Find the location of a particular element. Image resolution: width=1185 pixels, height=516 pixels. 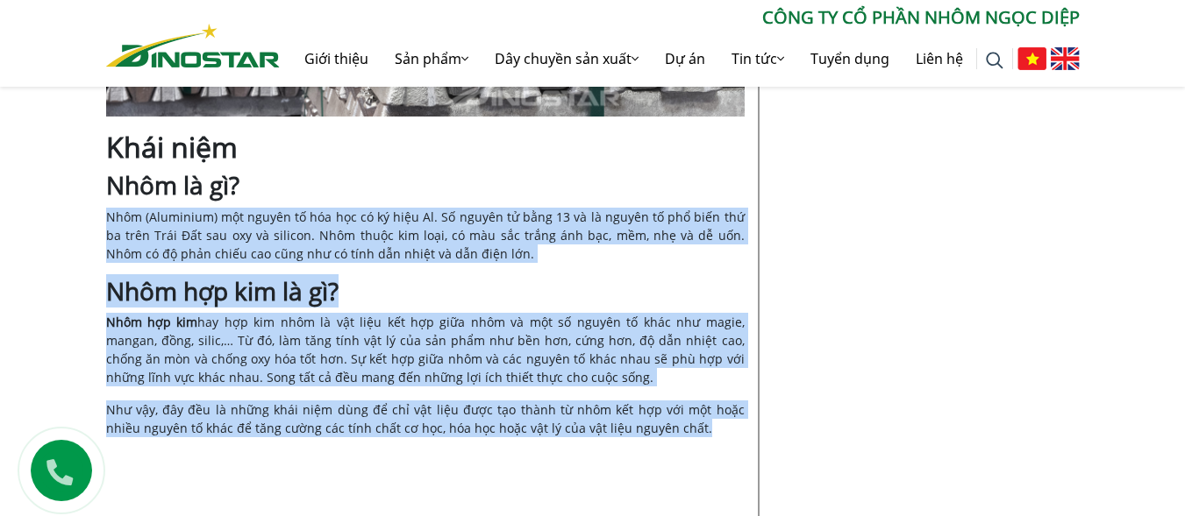

a: Tuyển dụng is located at coordinates (850, 59).